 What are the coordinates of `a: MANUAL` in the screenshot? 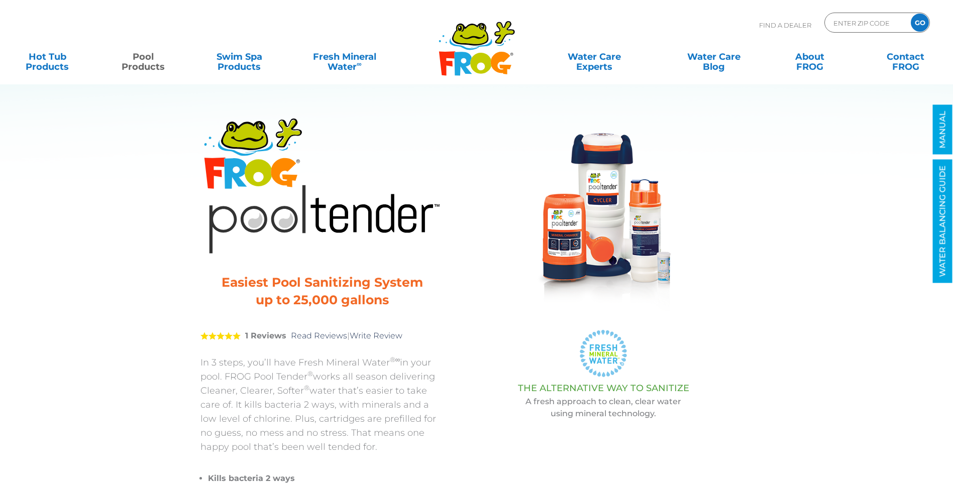 It's located at (942, 130).